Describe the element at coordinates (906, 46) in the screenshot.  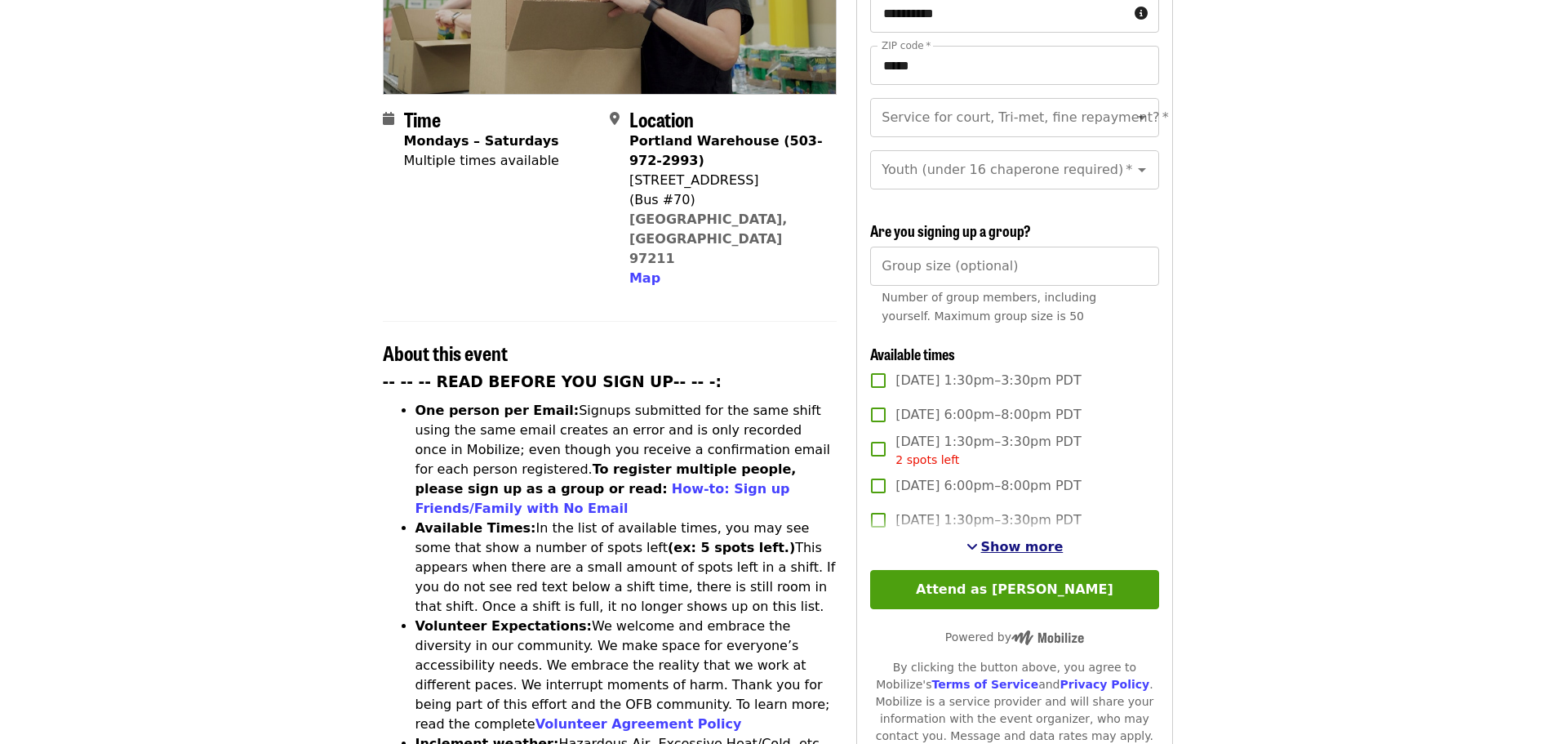
I see `label: ZIP code` at that location.